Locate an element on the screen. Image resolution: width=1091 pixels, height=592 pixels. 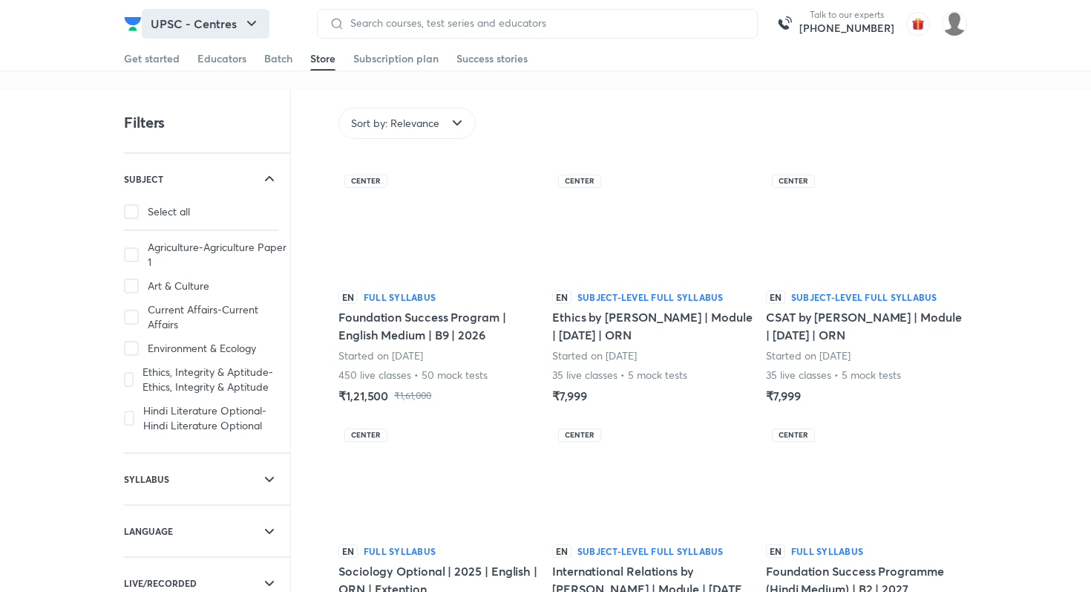
input: Search courses, test series and educators is located at coordinates (545, 23).